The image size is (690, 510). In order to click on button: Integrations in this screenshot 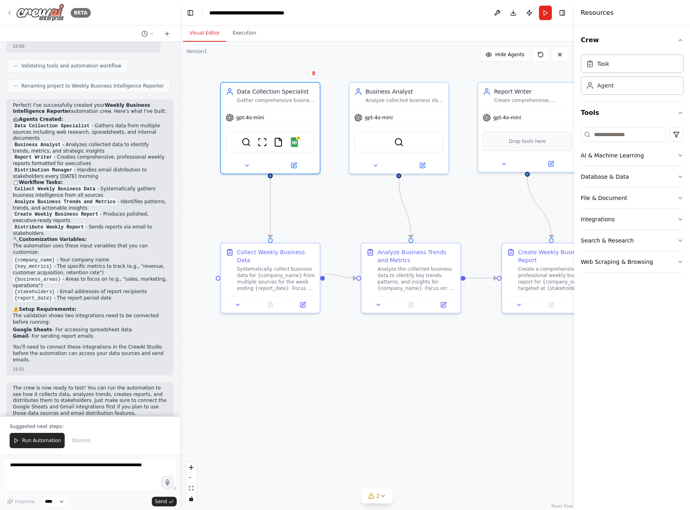, I will do `click(632, 219)`.